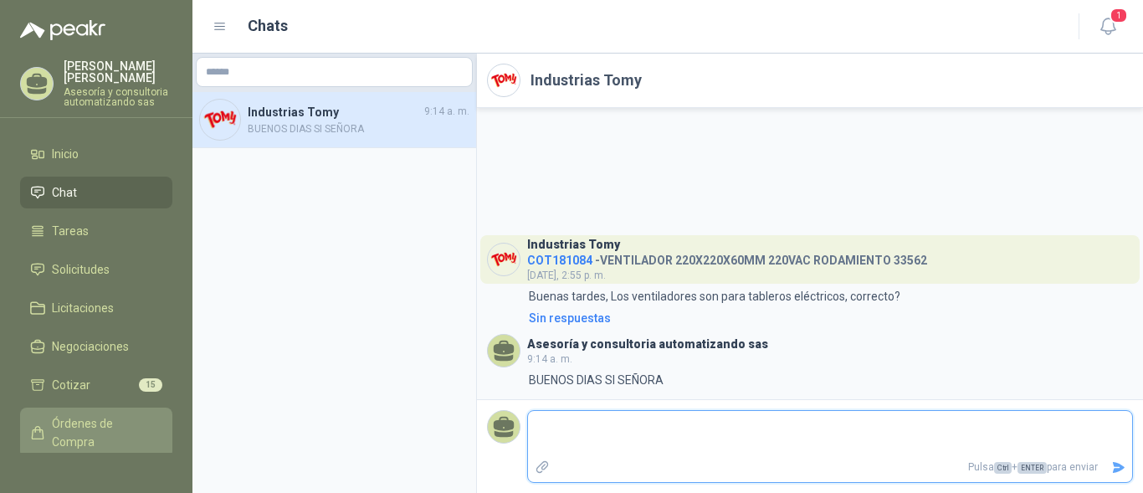  What do you see at coordinates (96, 432) in the screenshot?
I see `a: Órdenes de Compra` at bounding box center [96, 432].